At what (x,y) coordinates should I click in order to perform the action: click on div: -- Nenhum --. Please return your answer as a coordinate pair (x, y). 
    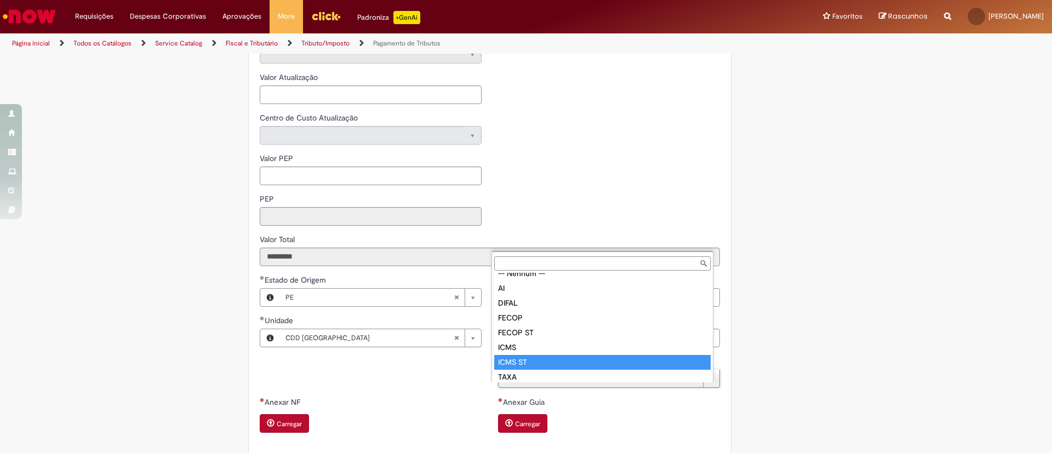
    Looking at the image, I should click on (602, 273).